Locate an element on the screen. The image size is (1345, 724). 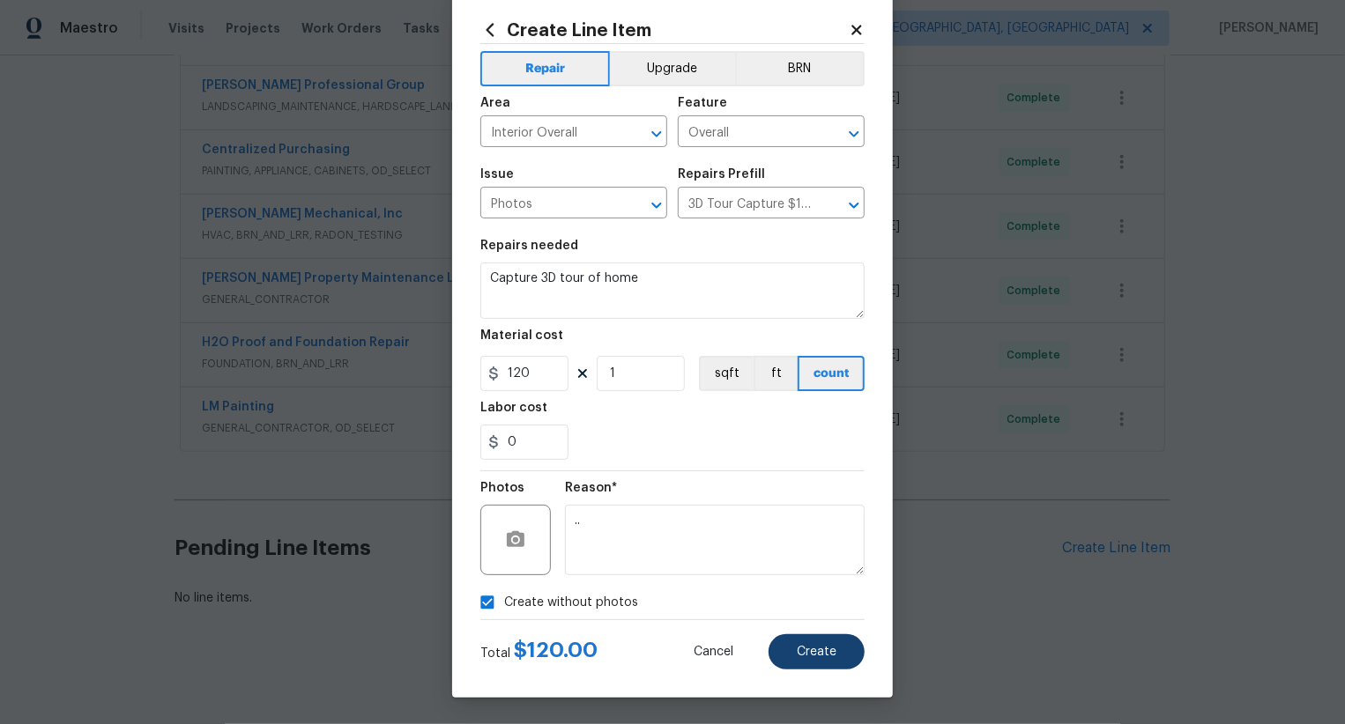
button: Repair is located at coordinates (545, 69).